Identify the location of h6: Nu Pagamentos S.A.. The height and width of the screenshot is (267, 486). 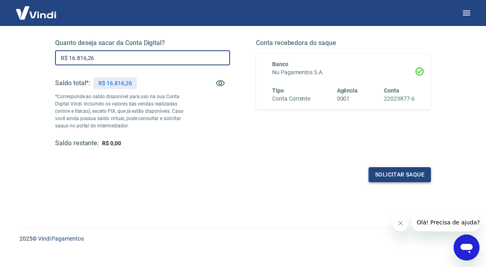
(344, 72).